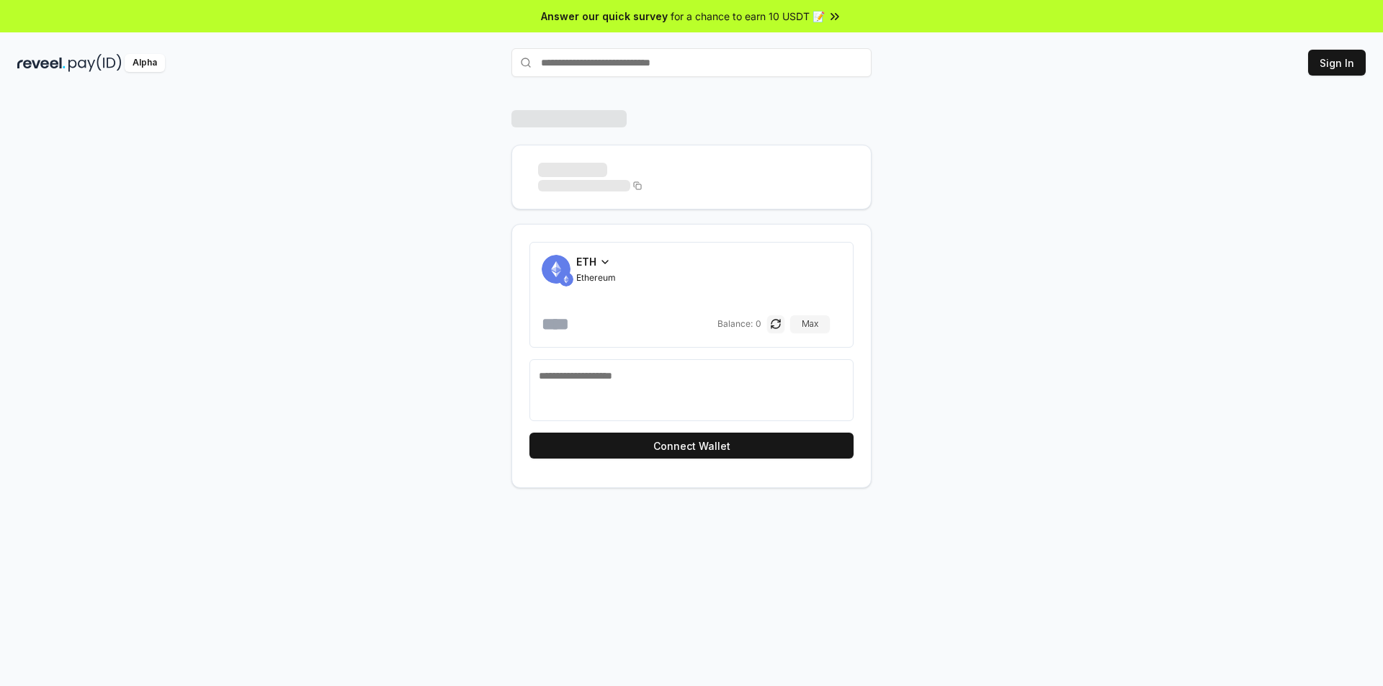 This screenshot has height=686, width=1383. I want to click on span: Ethereum, so click(596, 278).